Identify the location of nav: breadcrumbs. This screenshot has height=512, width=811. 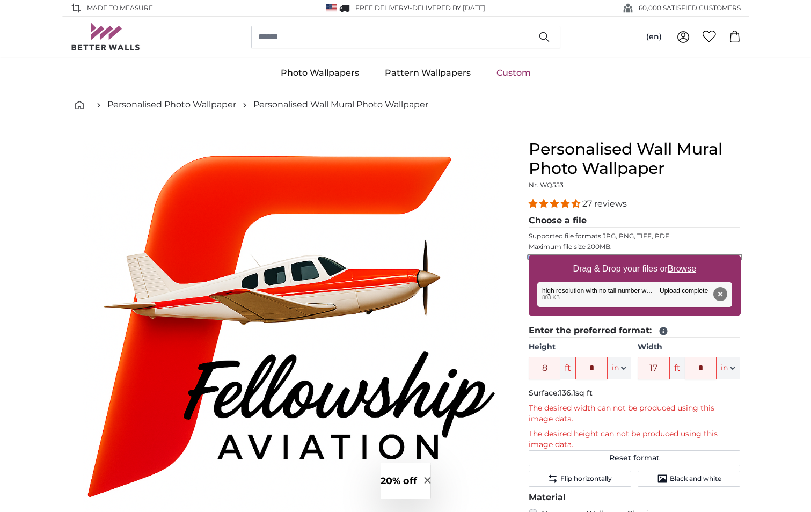
(406, 105).